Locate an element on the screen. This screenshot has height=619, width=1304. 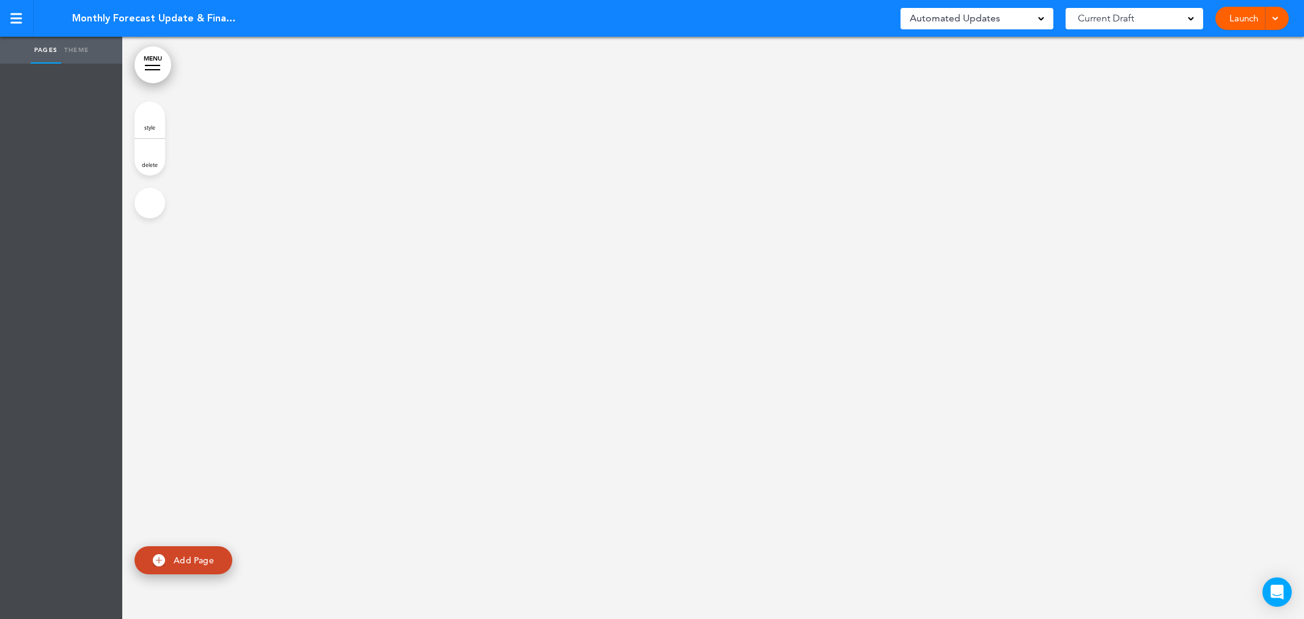
span: Monthly Forecast Update & Financial Review Procedure is located at coordinates (155, 18).